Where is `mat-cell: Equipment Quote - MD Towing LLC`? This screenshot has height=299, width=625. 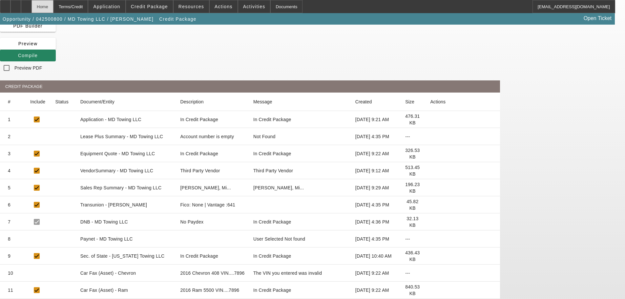
mat-cell: Equipment Quote - MD Towing LLC is located at coordinates (125, 154).